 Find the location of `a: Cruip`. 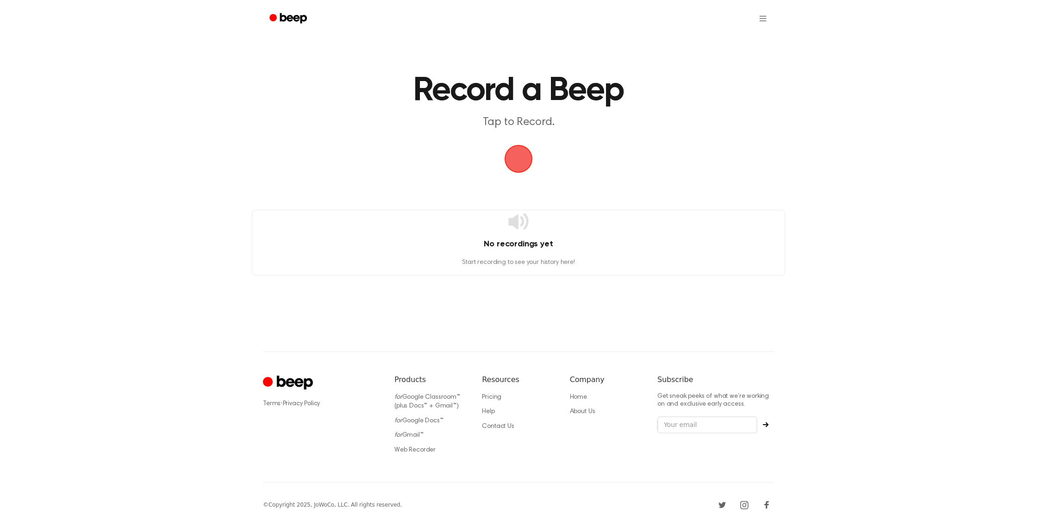

a: Cruip is located at coordinates (289, 383).